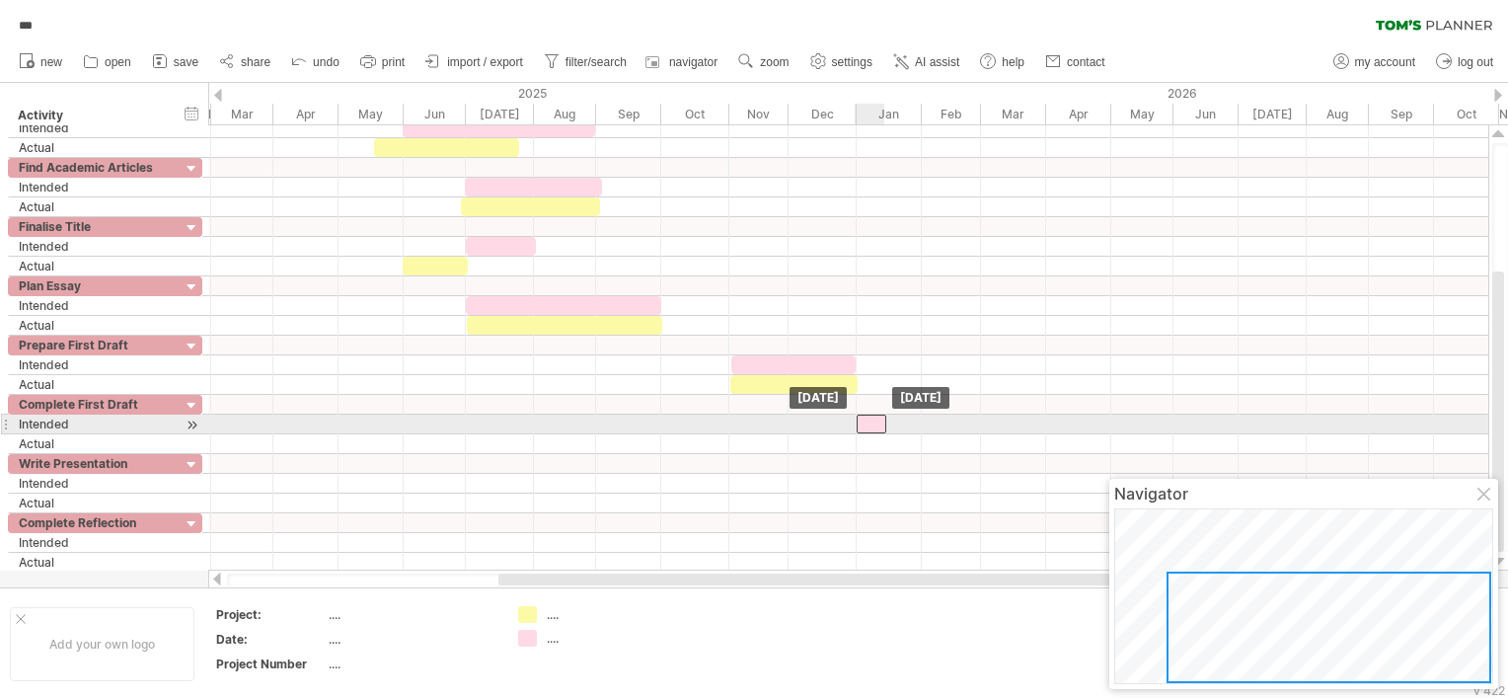  I want to click on div: 2025, so click(470, 93).